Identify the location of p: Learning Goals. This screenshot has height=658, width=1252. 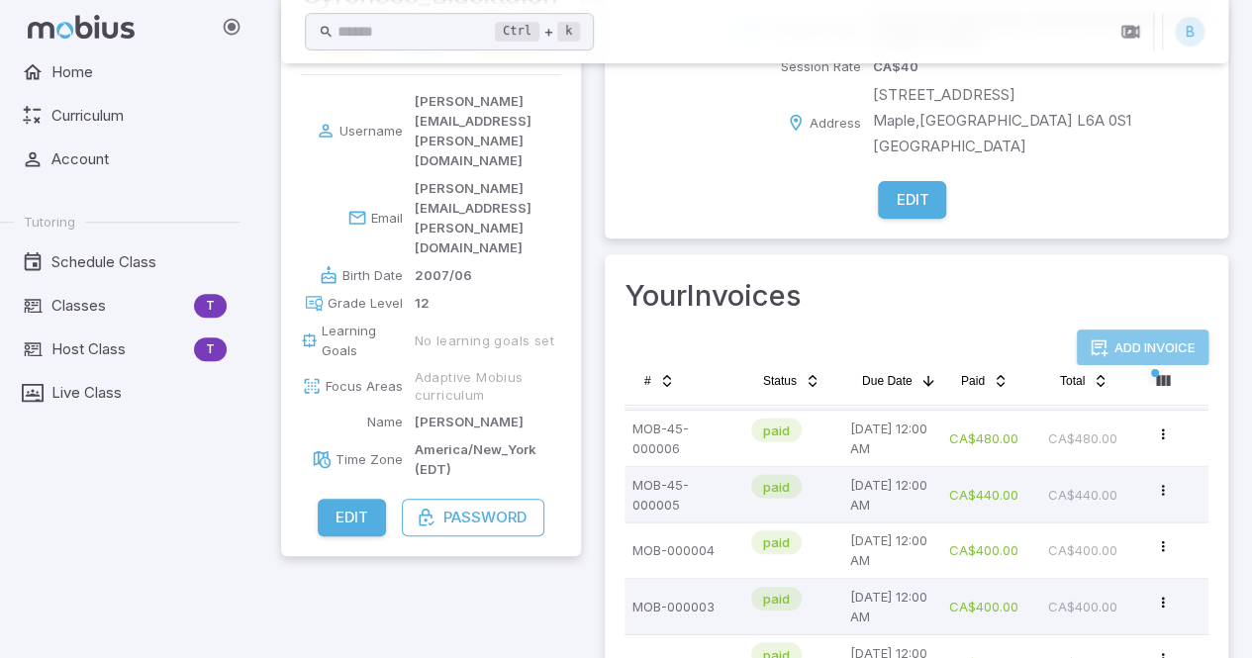
(361, 340).